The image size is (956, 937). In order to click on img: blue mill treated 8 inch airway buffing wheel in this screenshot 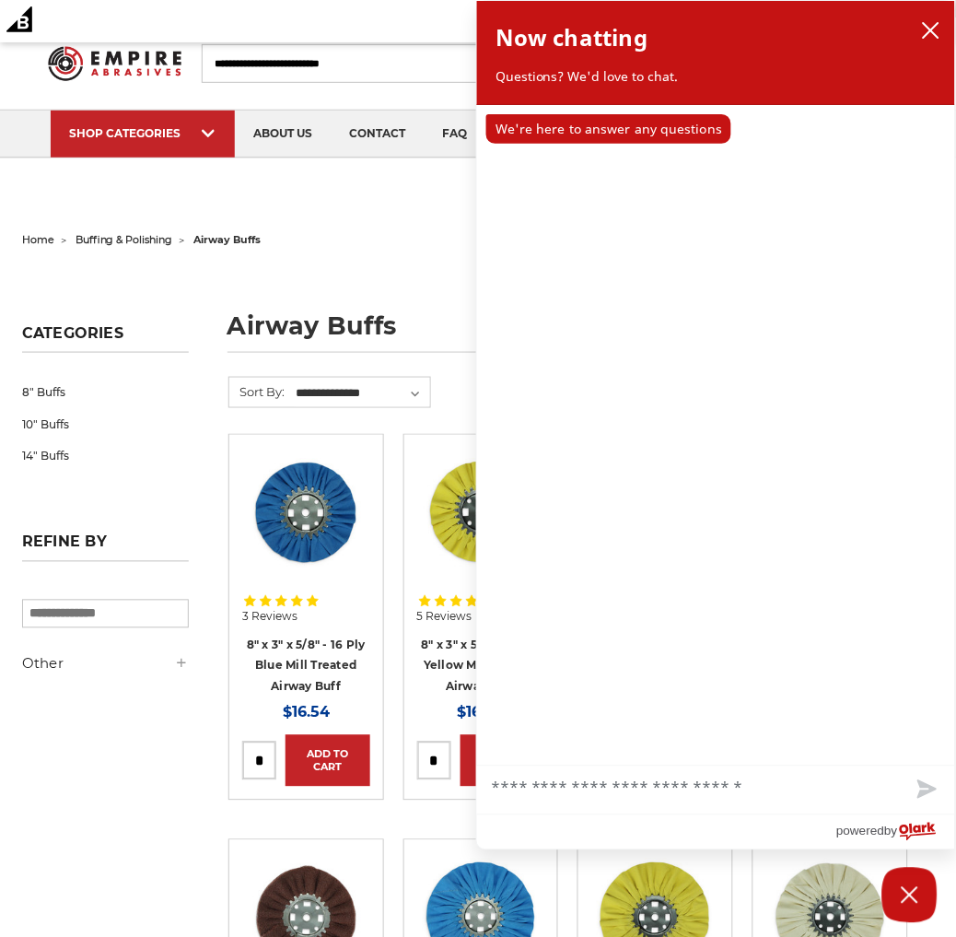, I will do `click(306, 511)`.